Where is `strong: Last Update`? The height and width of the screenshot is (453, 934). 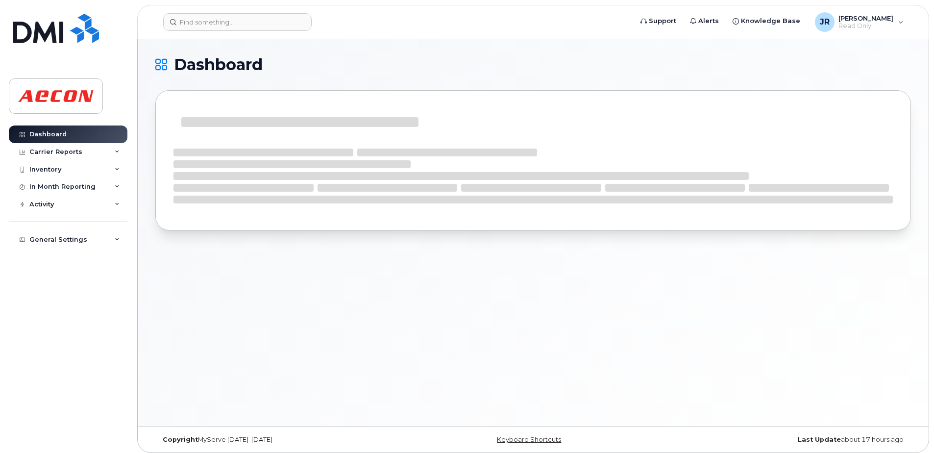
strong: Last Update is located at coordinates (819, 439).